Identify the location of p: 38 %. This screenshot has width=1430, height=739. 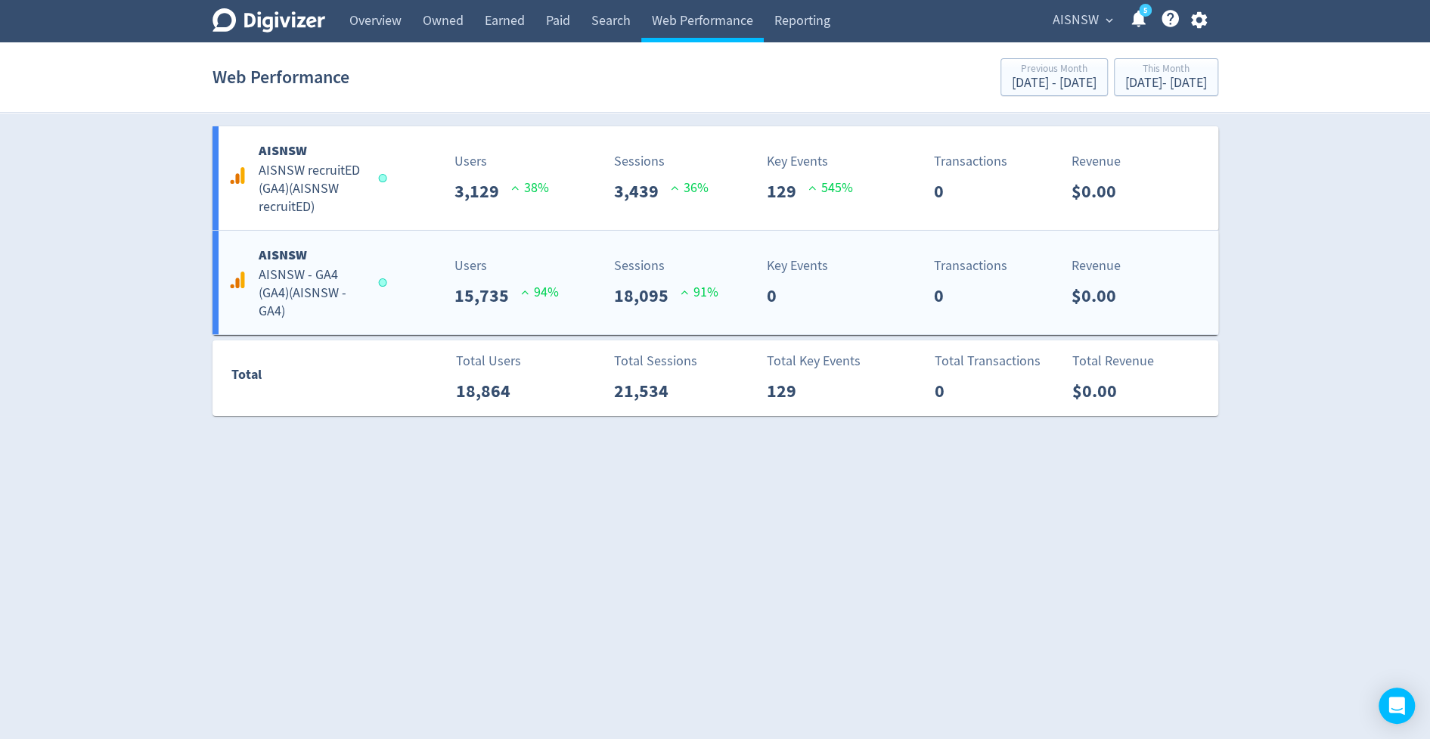
(530, 188).